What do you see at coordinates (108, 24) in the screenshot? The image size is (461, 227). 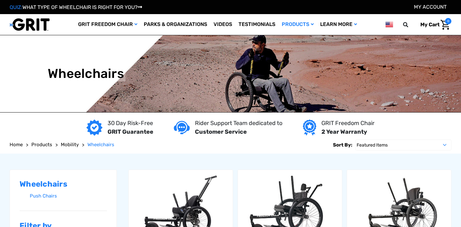 I see `a: GRIT Freedom Chair` at bounding box center [108, 24].